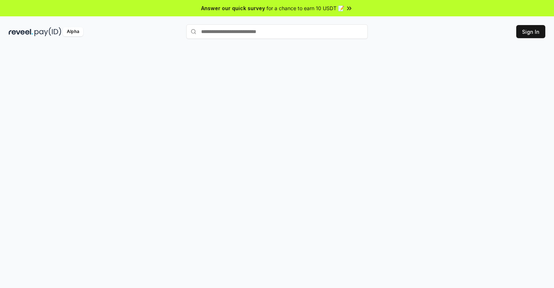 The width and height of the screenshot is (554, 288). What do you see at coordinates (21, 32) in the screenshot?
I see `img: reveel_dark` at bounding box center [21, 32].